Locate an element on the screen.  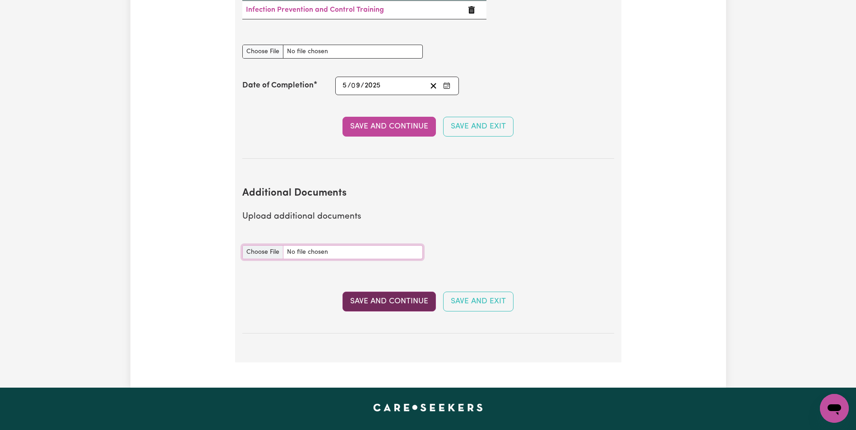
button: Enter the Date of Completion of your Infection Prevention and Control Training is located at coordinates (447, 86).